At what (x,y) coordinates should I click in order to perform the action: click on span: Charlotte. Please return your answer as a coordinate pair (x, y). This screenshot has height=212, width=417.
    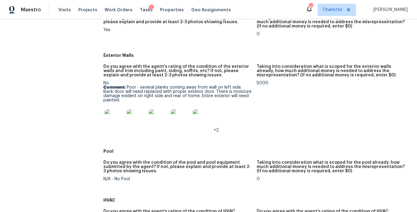
    Looking at the image, I should click on (332, 10).